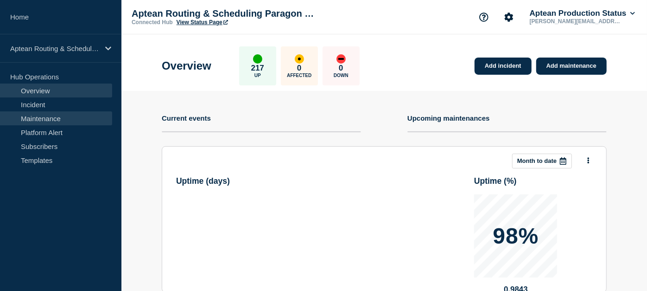  What do you see at coordinates (299, 75) in the screenshot?
I see `p: Affected` at bounding box center [299, 75].